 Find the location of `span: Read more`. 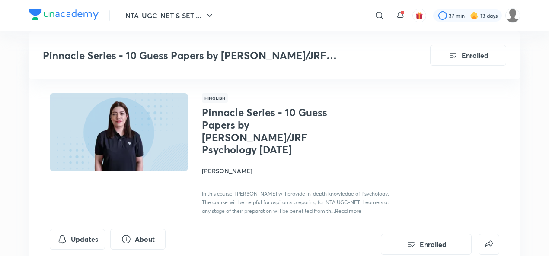

span: Read more is located at coordinates (348, 211).